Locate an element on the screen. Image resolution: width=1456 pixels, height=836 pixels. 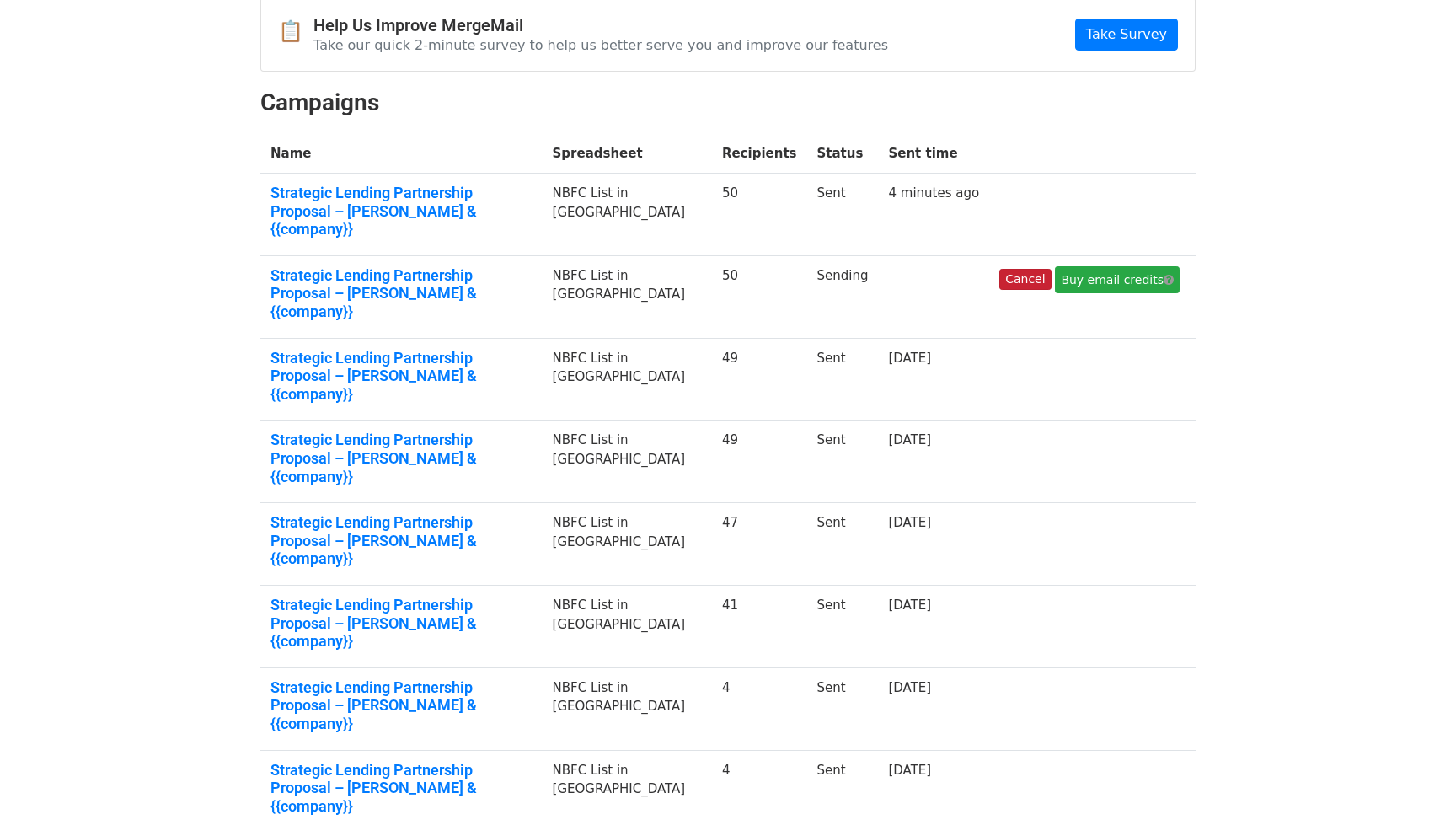
h4: Help Us Improve MergeMail is located at coordinates (601, 25).